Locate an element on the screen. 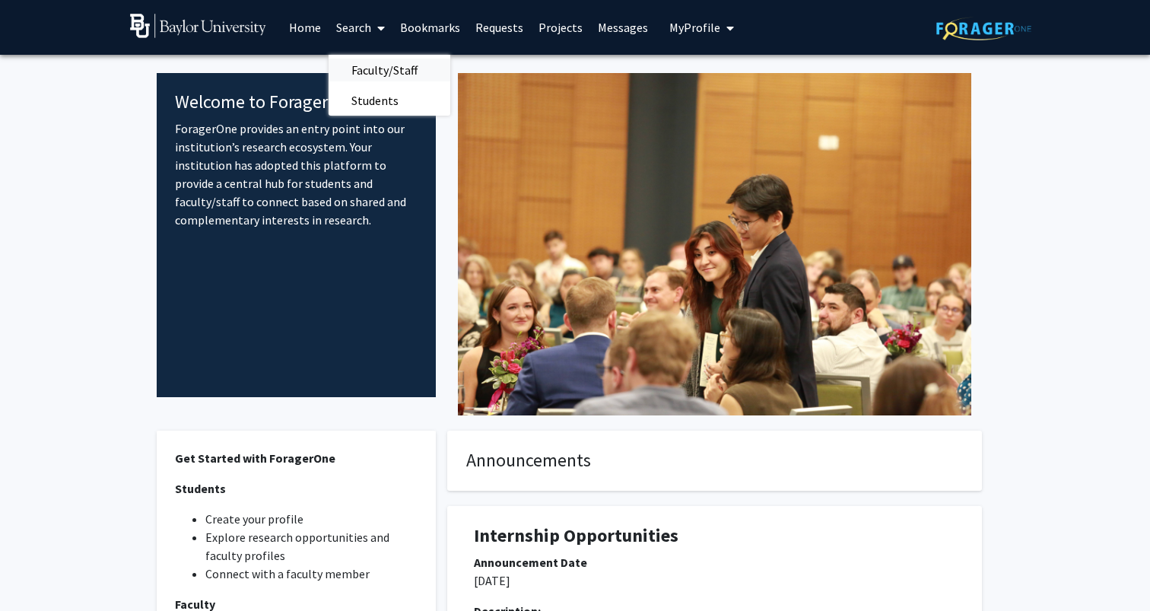 The width and height of the screenshot is (1150, 611). li: Create your profile is located at coordinates (311, 519).